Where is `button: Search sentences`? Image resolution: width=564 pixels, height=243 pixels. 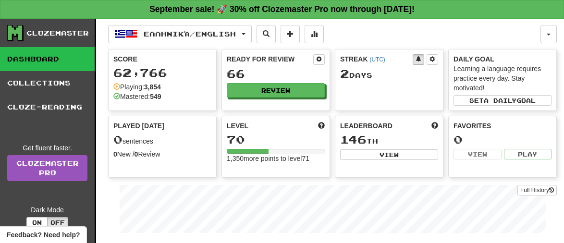 button: Search sentences is located at coordinates (266, 34).